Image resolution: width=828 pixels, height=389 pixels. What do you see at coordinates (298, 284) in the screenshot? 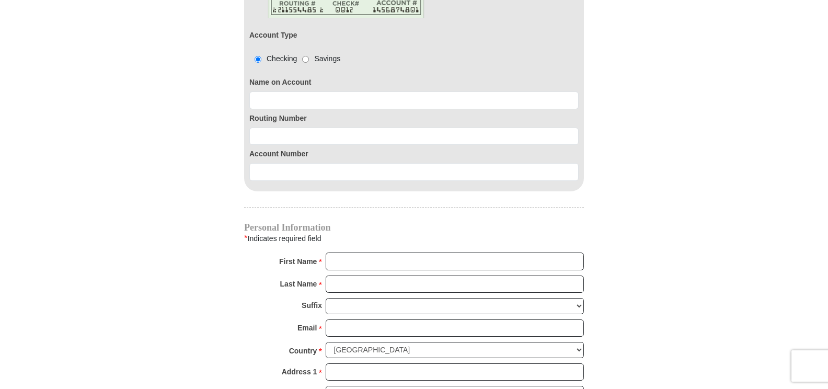
I see `strong: Last Name` at bounding box center [298, 284].